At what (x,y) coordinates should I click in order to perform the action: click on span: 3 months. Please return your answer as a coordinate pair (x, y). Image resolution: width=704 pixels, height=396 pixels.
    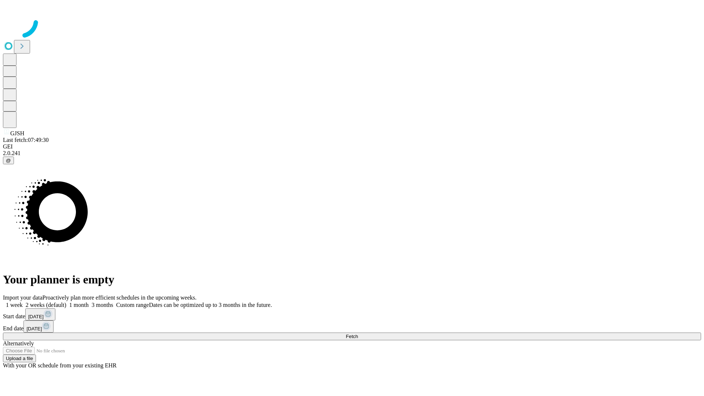
    Looking at the image, I should click on (102, 305).